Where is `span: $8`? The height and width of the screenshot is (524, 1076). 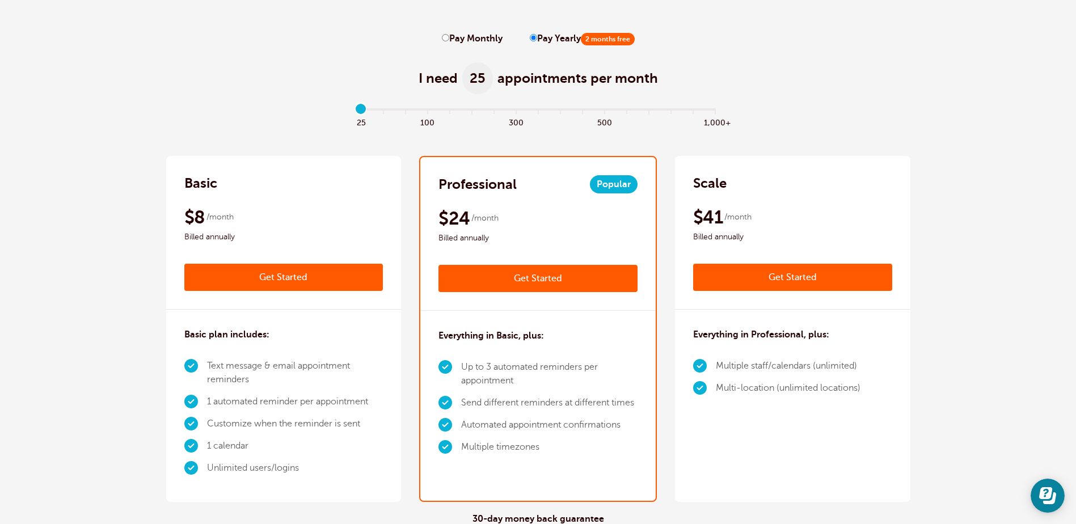 span: $8 is located at coordinates (195, 217).